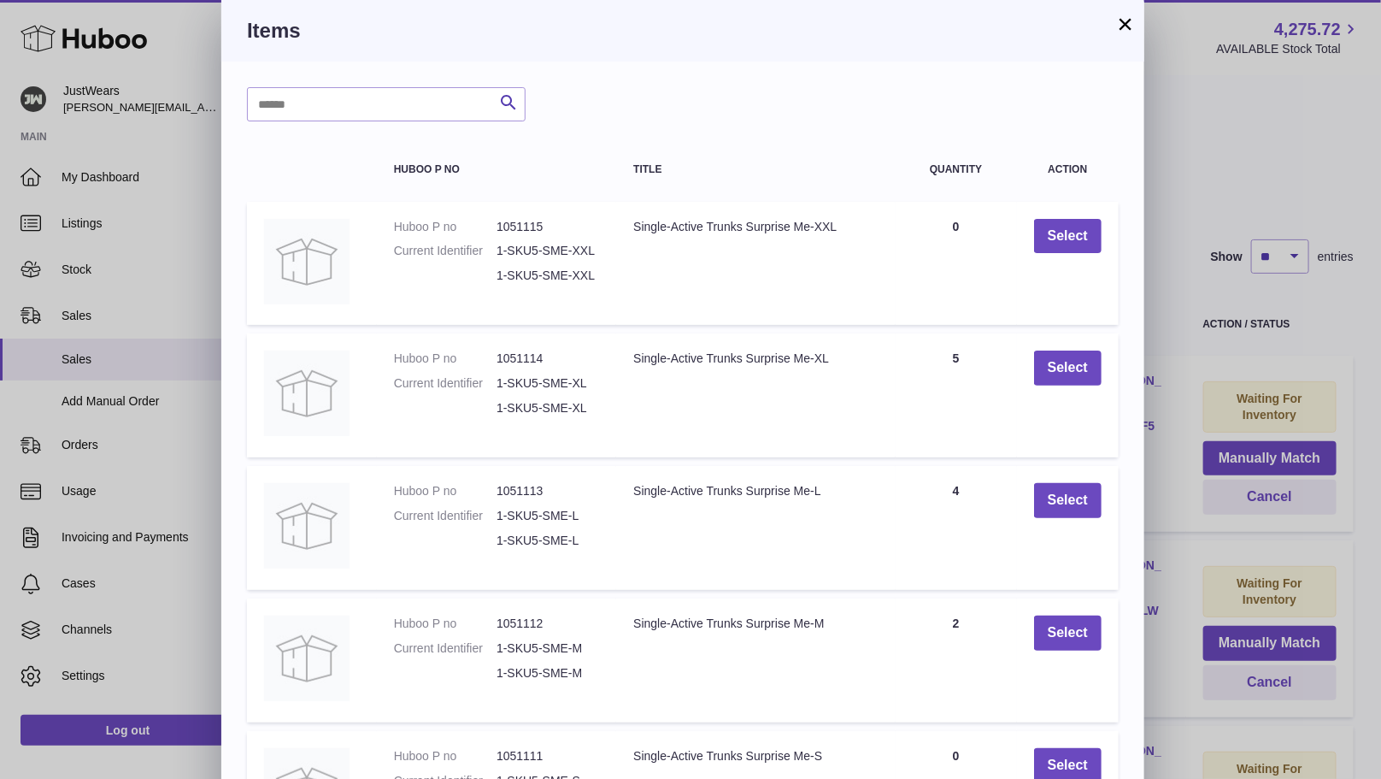 This screenshot has height=779, width=1381. Describe the element at coordinates (307, 658) in the screenshot. I see `img: Single-Active Trunks Surprise Me-M` at that location.